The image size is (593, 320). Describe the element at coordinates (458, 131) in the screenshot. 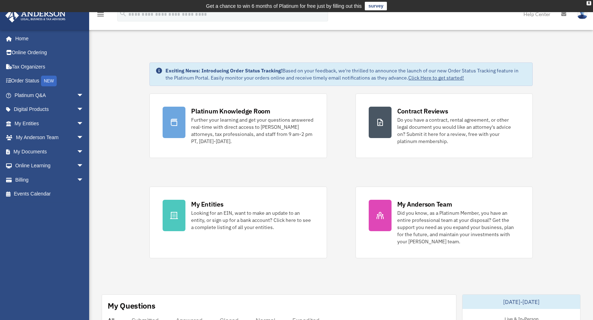

I see `div: Do you have a contract, rental agreement, or other legal document you would like an attorney's ad...` at that location.